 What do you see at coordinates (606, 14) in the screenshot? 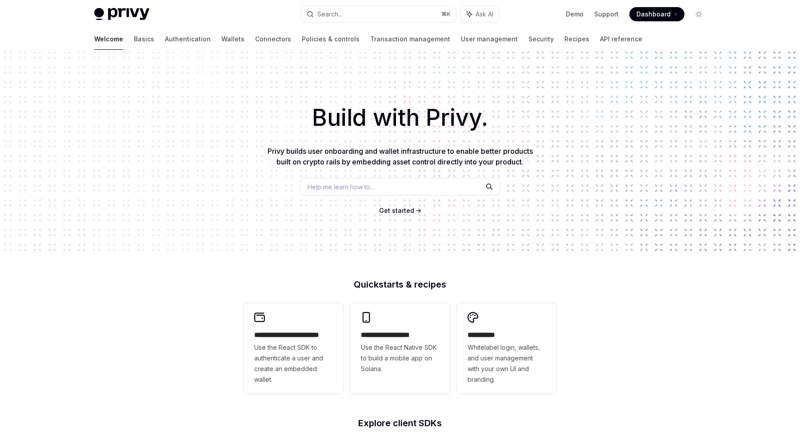
I see `a: Support` at bounding box center [606, 14].